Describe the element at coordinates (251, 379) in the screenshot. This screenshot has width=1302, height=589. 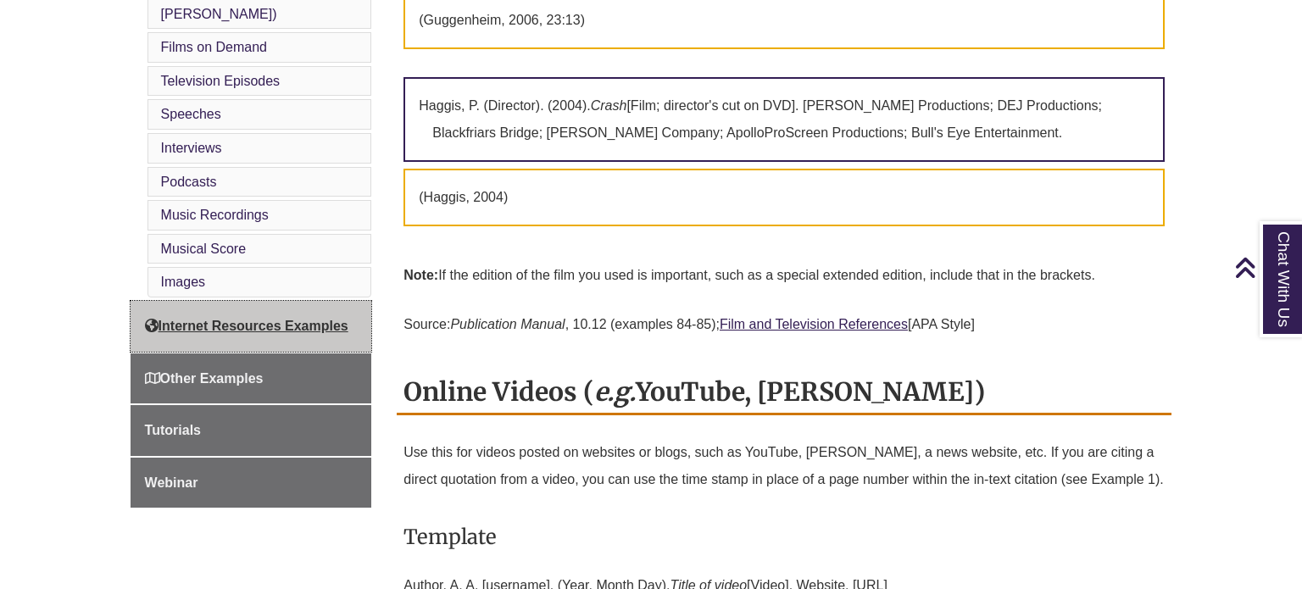
I see `a: Other Examples` at that location.